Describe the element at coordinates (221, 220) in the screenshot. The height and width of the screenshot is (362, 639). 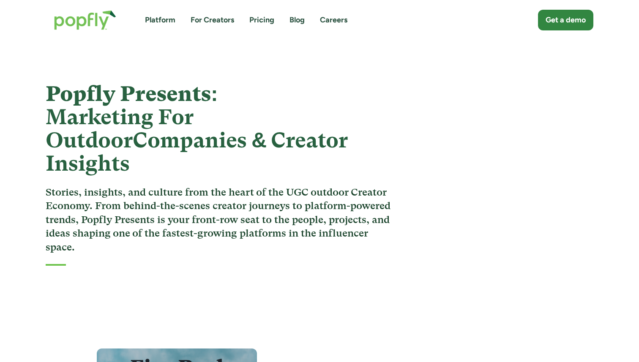
I see `h3: Stories, insights, and culture from the heart of the UGC outdoor Creator Economy. From behind-the...` at that location.